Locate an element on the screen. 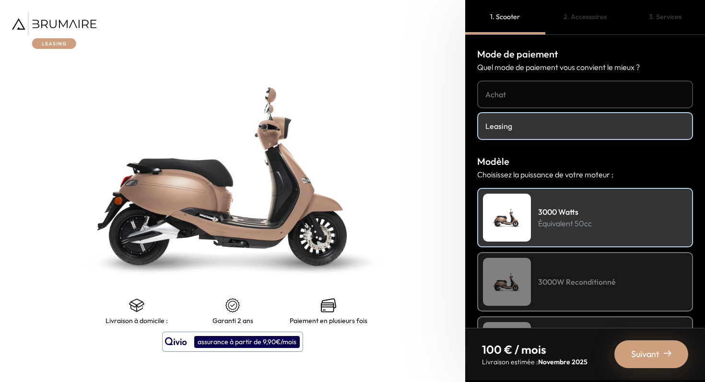 The height and width of the screenshot is (382, 705). h4: Leasing is located at coordinates (585, 126).